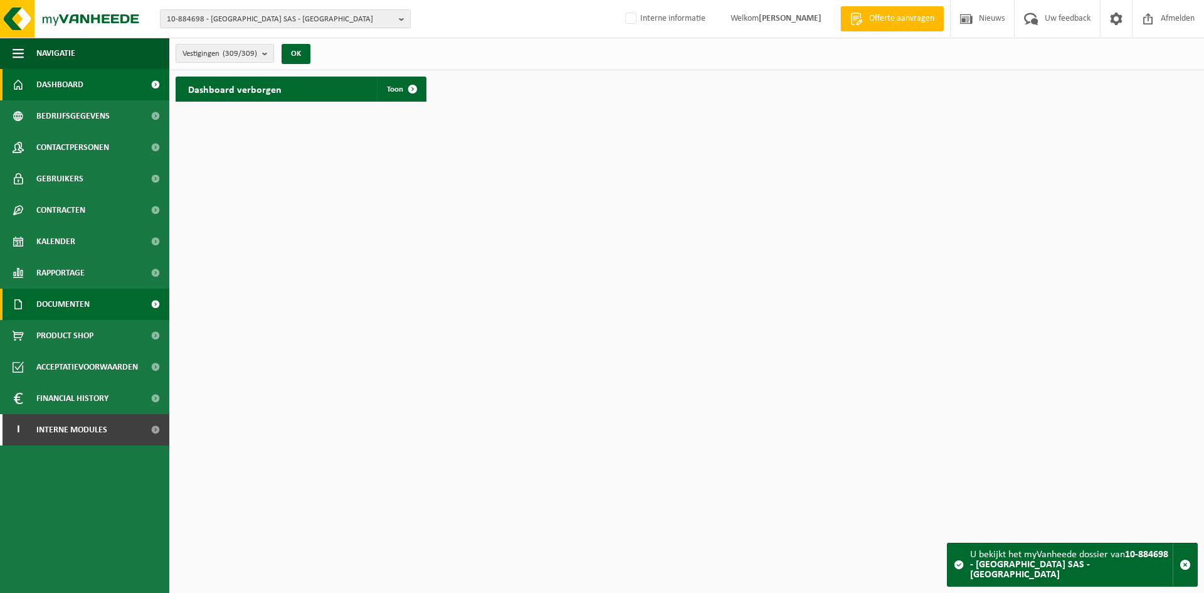 The width and height of the screenshot is (1204, 593). Describe the element at coordinates (87, 367) in the screenshot. I see `span: Acceptatievoorwaarden` at that location.